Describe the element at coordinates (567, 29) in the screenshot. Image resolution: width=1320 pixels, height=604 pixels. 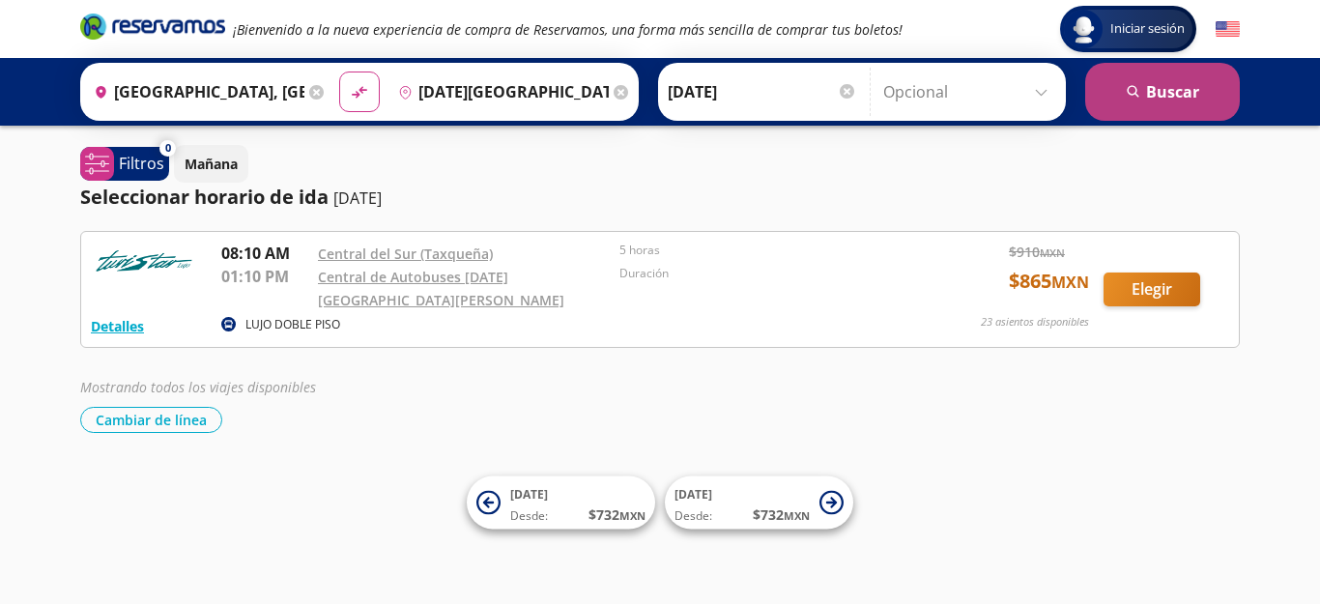
I see `em: ¡Bienvenido a la nueva experiencia de compra de Reservamos, una forma más sencilla de comprar tus...` at that location.